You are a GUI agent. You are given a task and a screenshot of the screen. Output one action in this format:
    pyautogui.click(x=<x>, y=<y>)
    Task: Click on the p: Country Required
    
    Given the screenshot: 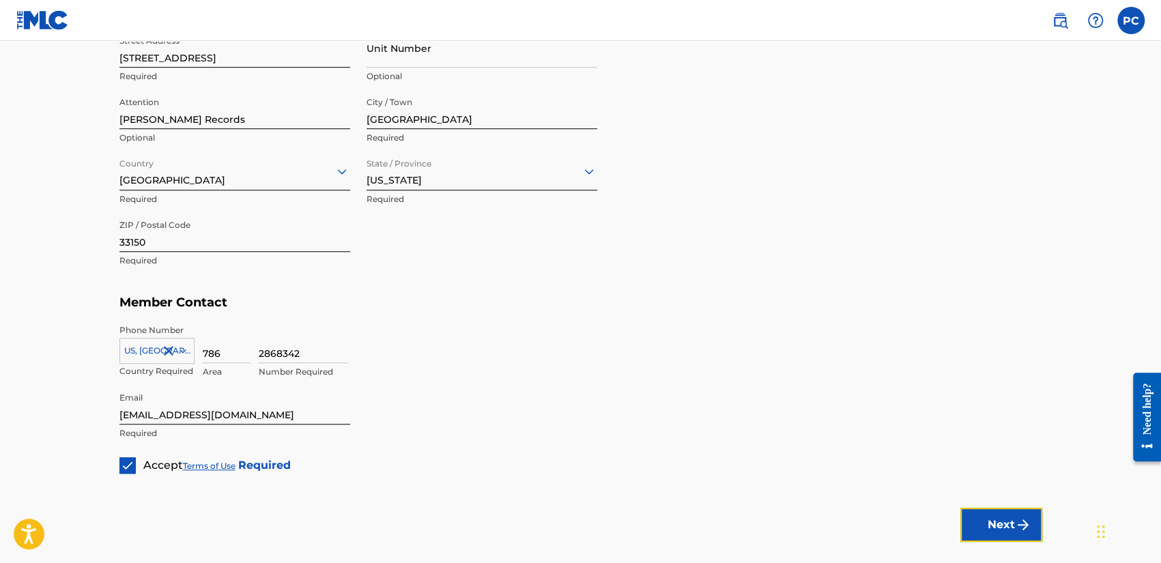 What is the action you would take?
    pyautogui.click(x=157, y=371)
    